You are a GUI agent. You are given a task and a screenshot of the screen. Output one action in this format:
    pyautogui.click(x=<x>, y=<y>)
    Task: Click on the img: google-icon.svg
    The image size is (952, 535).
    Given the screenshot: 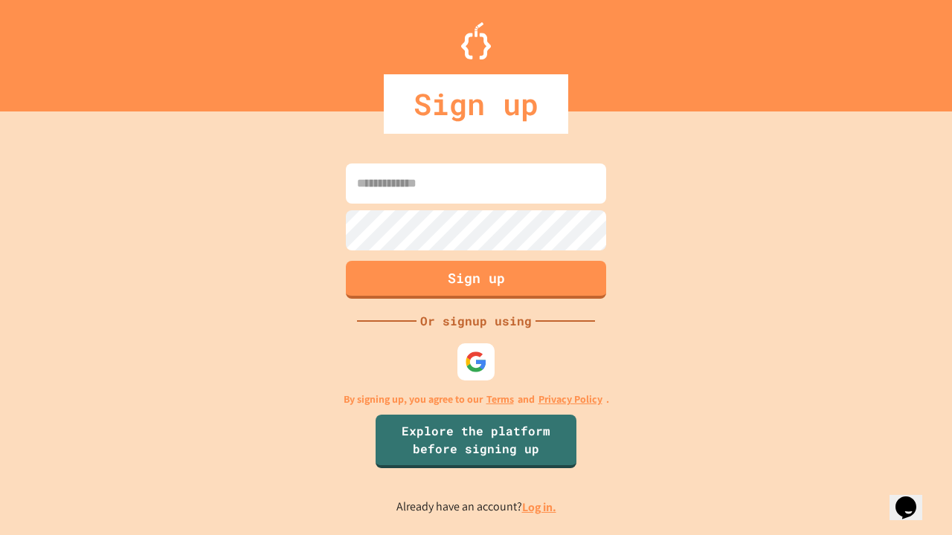 What is the action you would take?
    pyautogui.click(x=476, y=362)
    